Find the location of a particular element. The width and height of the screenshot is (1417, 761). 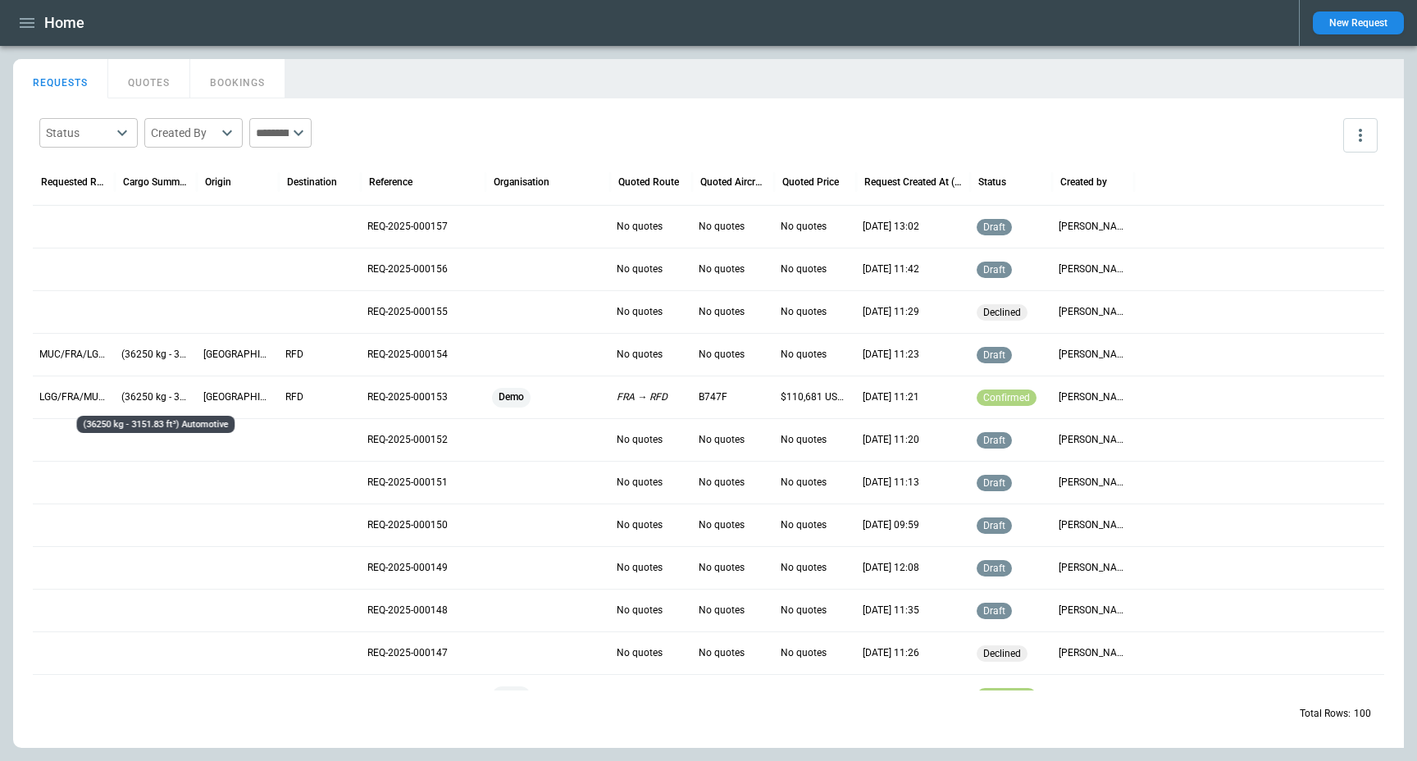

button: New Request is located at coordinates (1358, 23).